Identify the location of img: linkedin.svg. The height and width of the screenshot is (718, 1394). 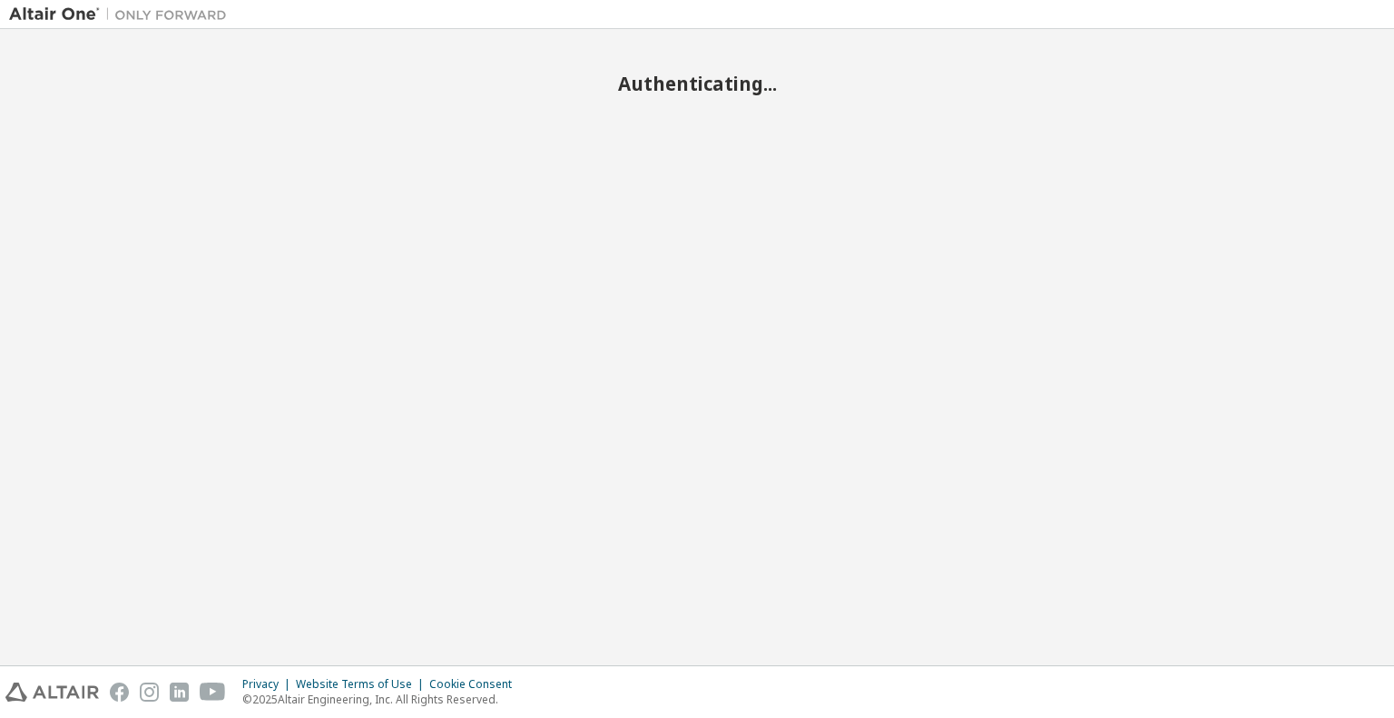
(179, 691).